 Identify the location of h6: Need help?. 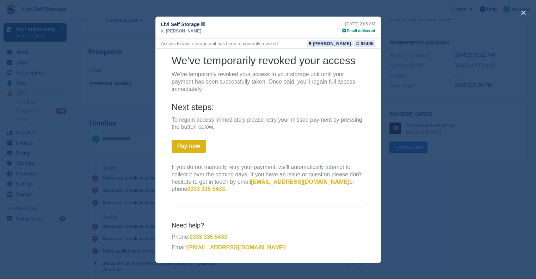
(113, 176).